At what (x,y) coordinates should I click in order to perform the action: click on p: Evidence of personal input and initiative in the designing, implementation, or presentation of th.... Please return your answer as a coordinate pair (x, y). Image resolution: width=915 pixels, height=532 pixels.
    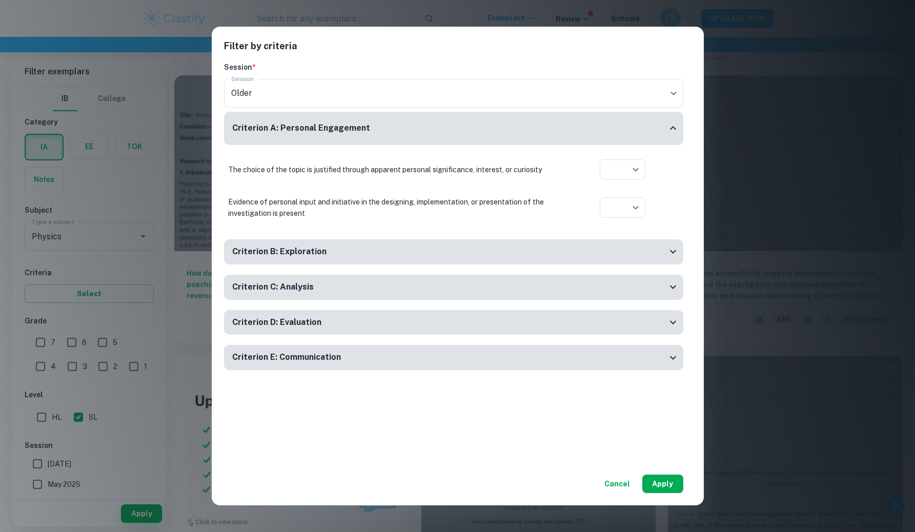
    Looking at the image, I should click on (397, 208).